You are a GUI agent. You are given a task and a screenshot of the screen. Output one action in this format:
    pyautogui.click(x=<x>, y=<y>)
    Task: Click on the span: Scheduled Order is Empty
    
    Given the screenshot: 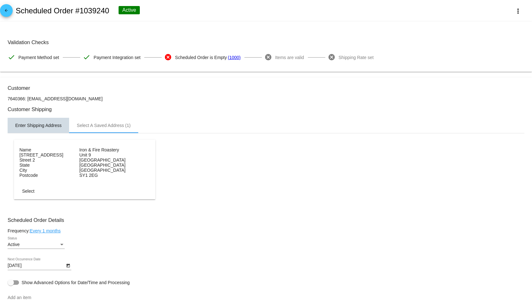 What is the action you would take?
    pyautogui.click(x=201, y=57)
    